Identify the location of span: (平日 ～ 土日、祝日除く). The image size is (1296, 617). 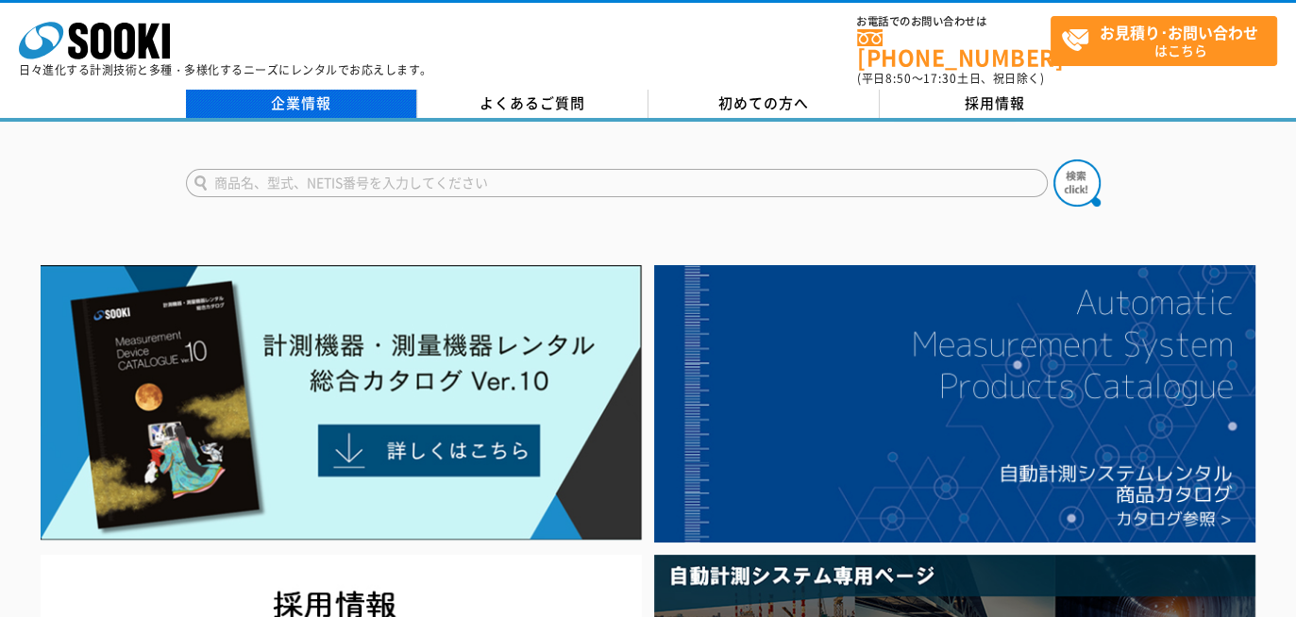
(951, 78).